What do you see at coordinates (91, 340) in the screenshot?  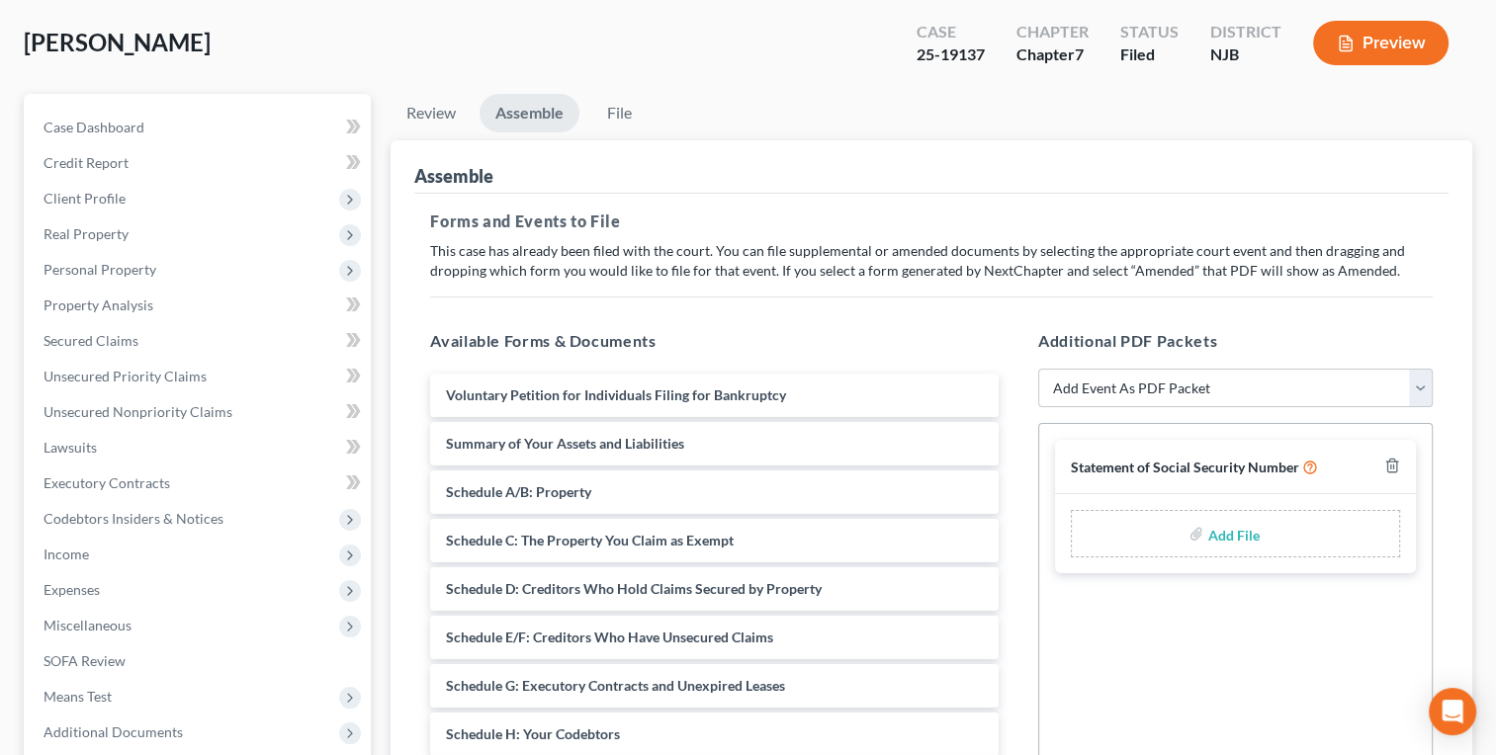 I see `span: Secured Claims` at bounding box center [91, 340].